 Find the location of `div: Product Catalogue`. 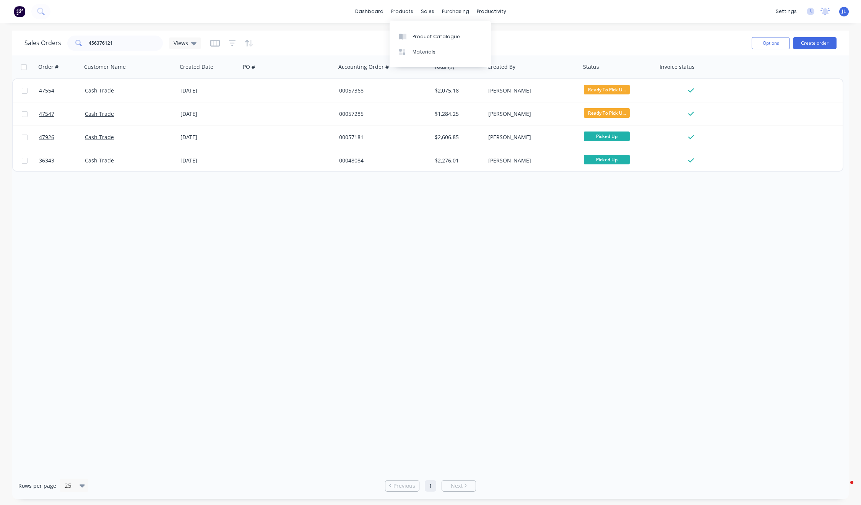

div: Product Catalogue is located at coordinates (436, 37).